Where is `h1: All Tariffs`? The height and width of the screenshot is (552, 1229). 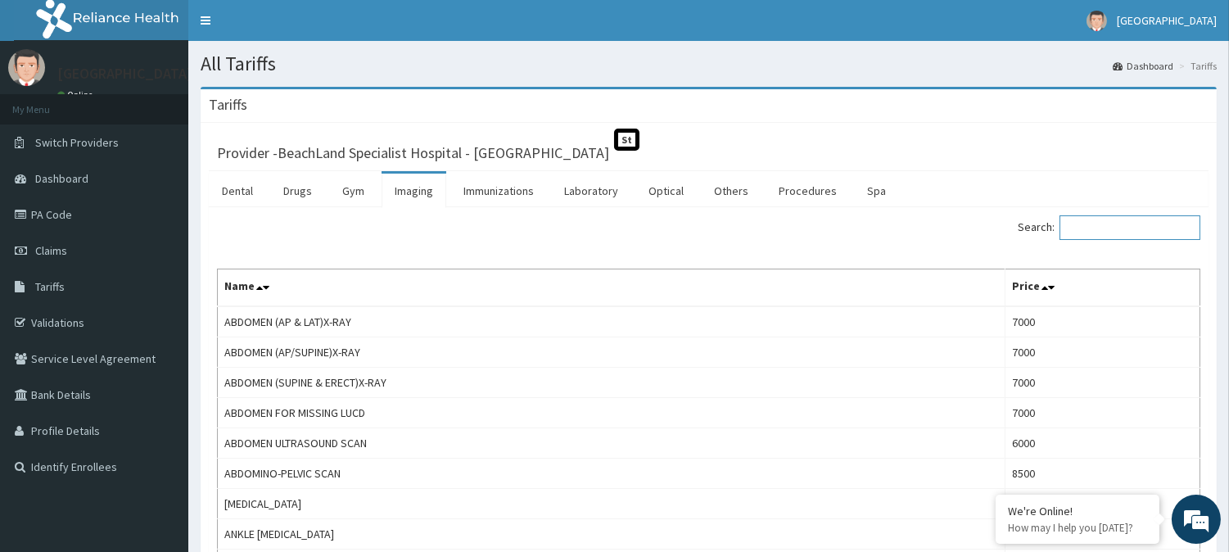 h1: All Tariffs is located at coordinates (708, 64).